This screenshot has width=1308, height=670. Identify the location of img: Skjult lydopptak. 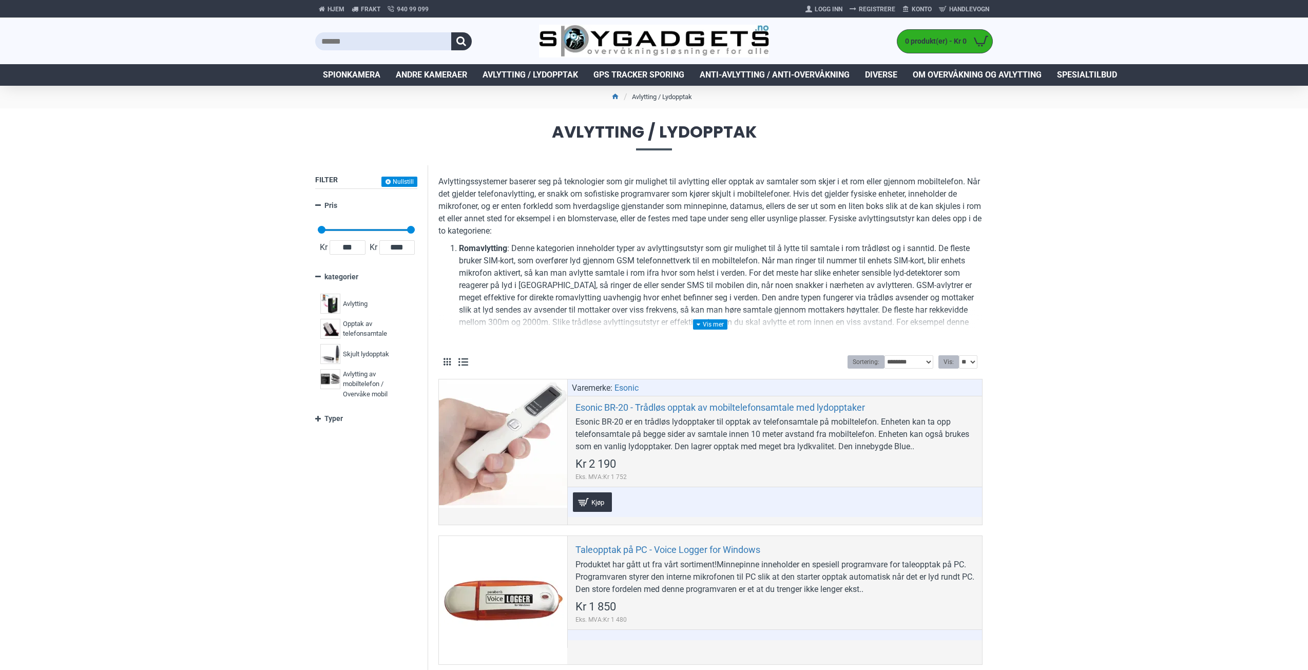
(330, 354).